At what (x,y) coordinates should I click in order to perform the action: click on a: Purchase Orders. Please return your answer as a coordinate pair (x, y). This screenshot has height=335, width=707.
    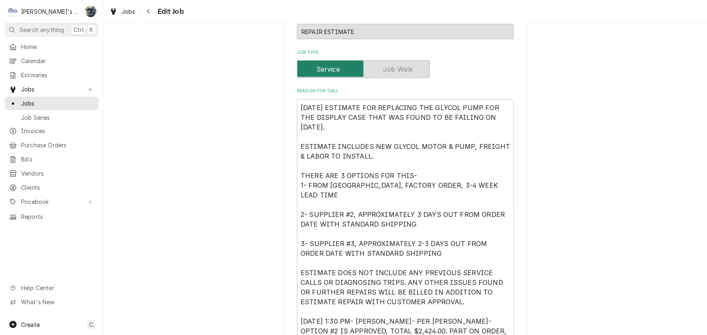
    Looking at the image, I should click on (51, 145).